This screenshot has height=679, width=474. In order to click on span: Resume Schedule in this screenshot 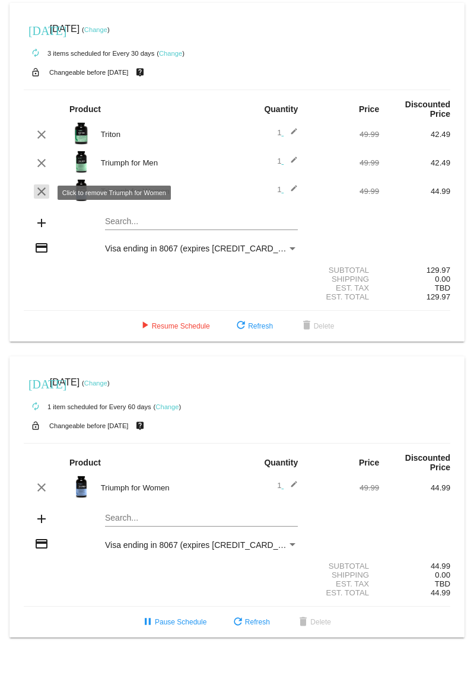, I will do `click(174, 326)`.